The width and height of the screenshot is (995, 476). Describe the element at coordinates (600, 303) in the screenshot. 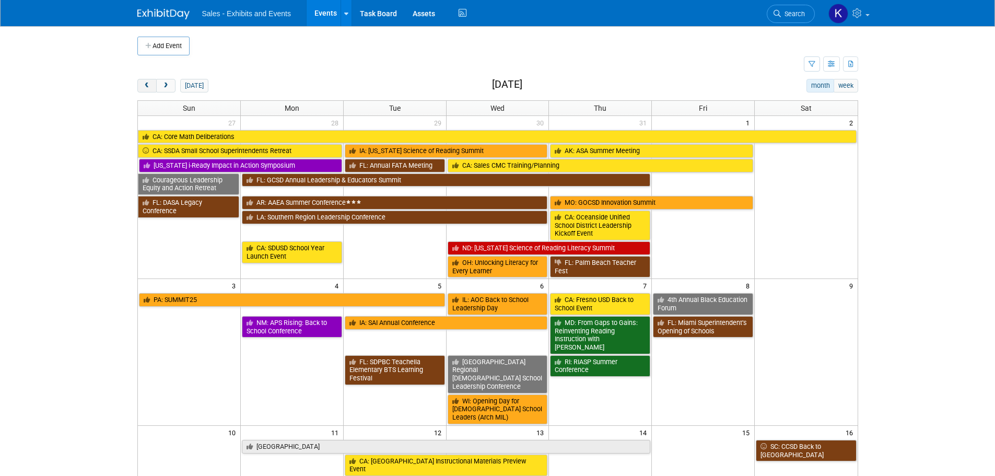

I see `a: CA: Fresno USD Back to School Event` at that location.